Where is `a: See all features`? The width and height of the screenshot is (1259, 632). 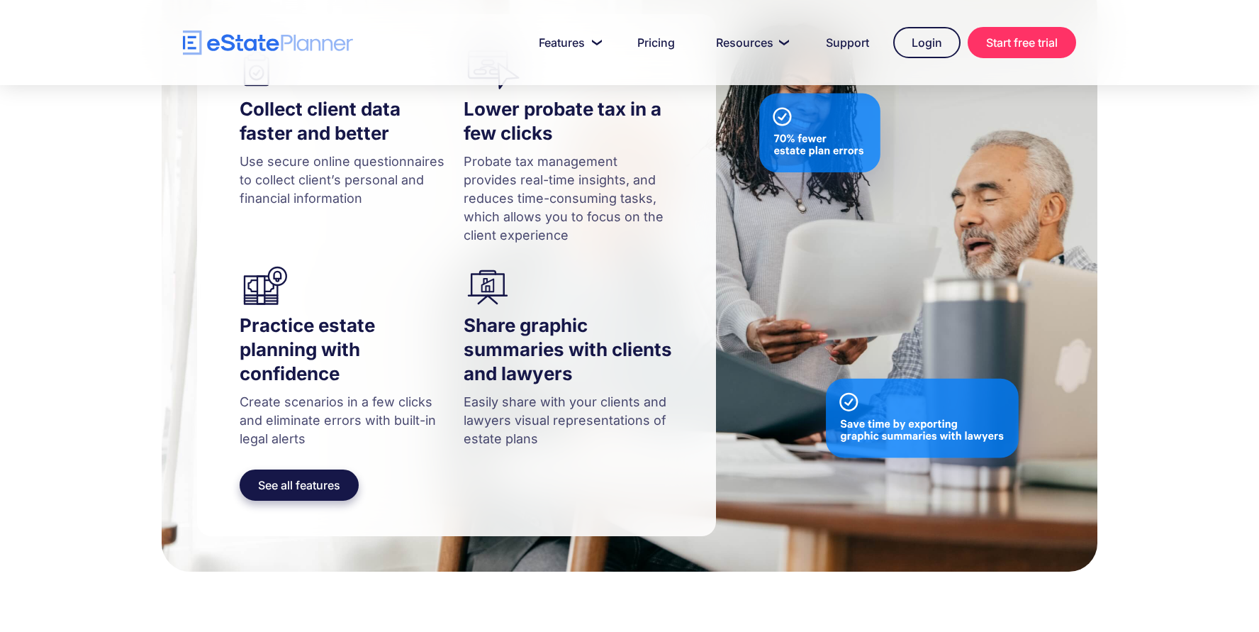
a: See all features is located at coordinates (299, 485).